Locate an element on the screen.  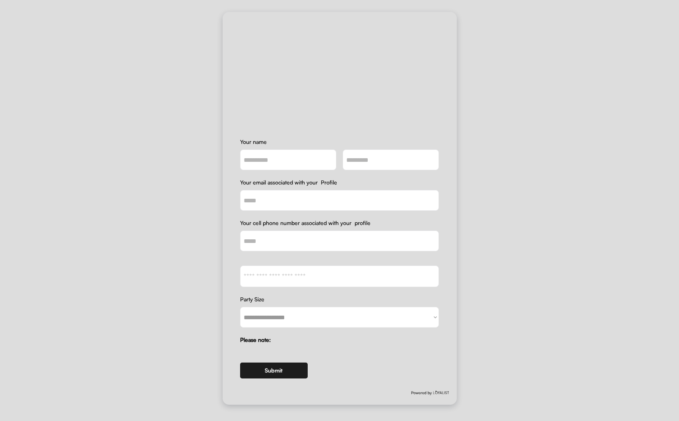
img: Group%2048096278.svg is located at coordinates (430, 393).